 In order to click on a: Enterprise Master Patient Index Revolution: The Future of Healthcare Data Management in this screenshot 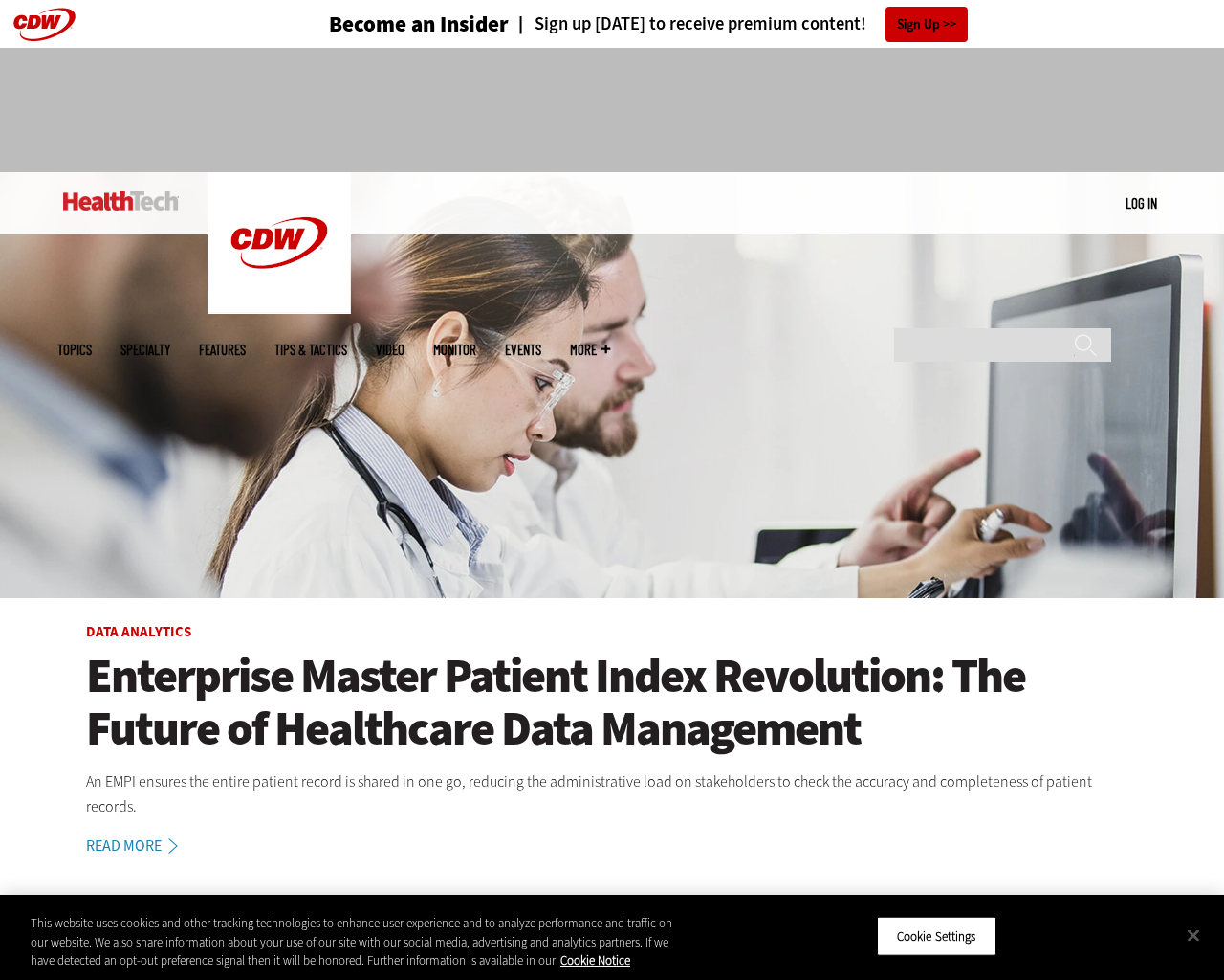, I will do `click(612, 702)`.